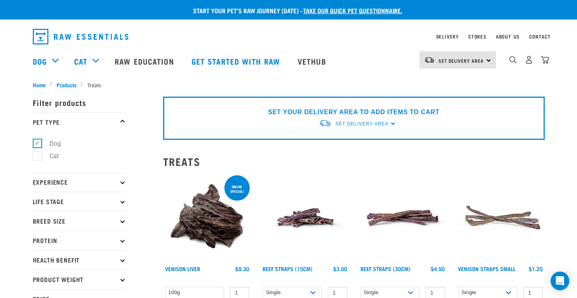 This screenshot has height=298, width=577. I want to click on h2: Treats, so click(354, 161).